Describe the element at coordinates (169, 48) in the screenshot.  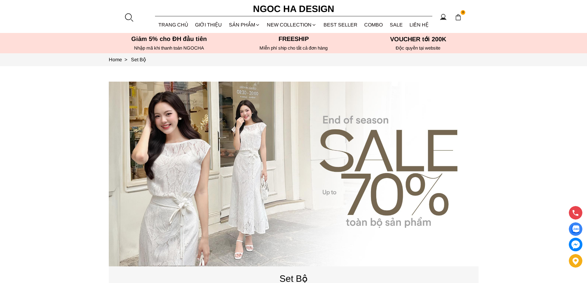
I see `font: Nhập mã khi thanh toán NGOCHA` at that location.